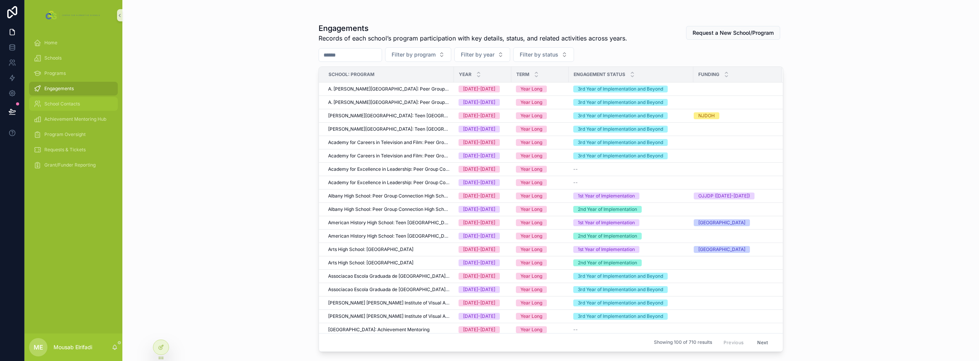 The width and height of the screenshot is (979, 361). What do you see at coordinates (351, 75) in the screenshot?
I see `span: School: Program` at bounding box center [351, 75].